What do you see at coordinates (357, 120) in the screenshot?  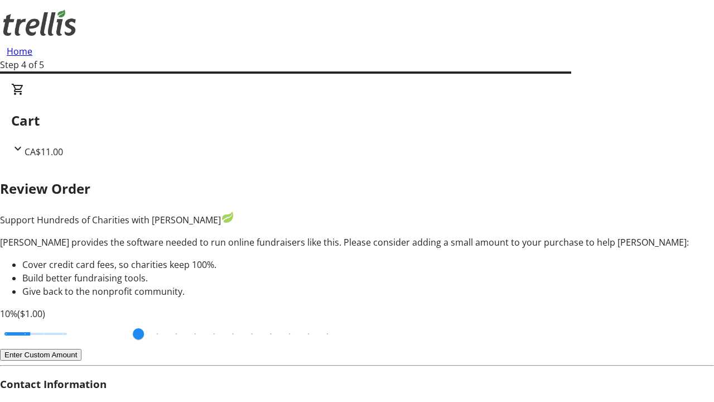 I see `h2: Cart` at bounding box center [357, 120].